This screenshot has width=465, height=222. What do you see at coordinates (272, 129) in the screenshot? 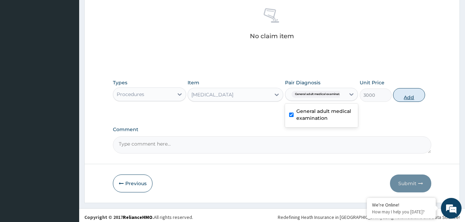
I see `label: Comment` at bounding box center [272, 129].